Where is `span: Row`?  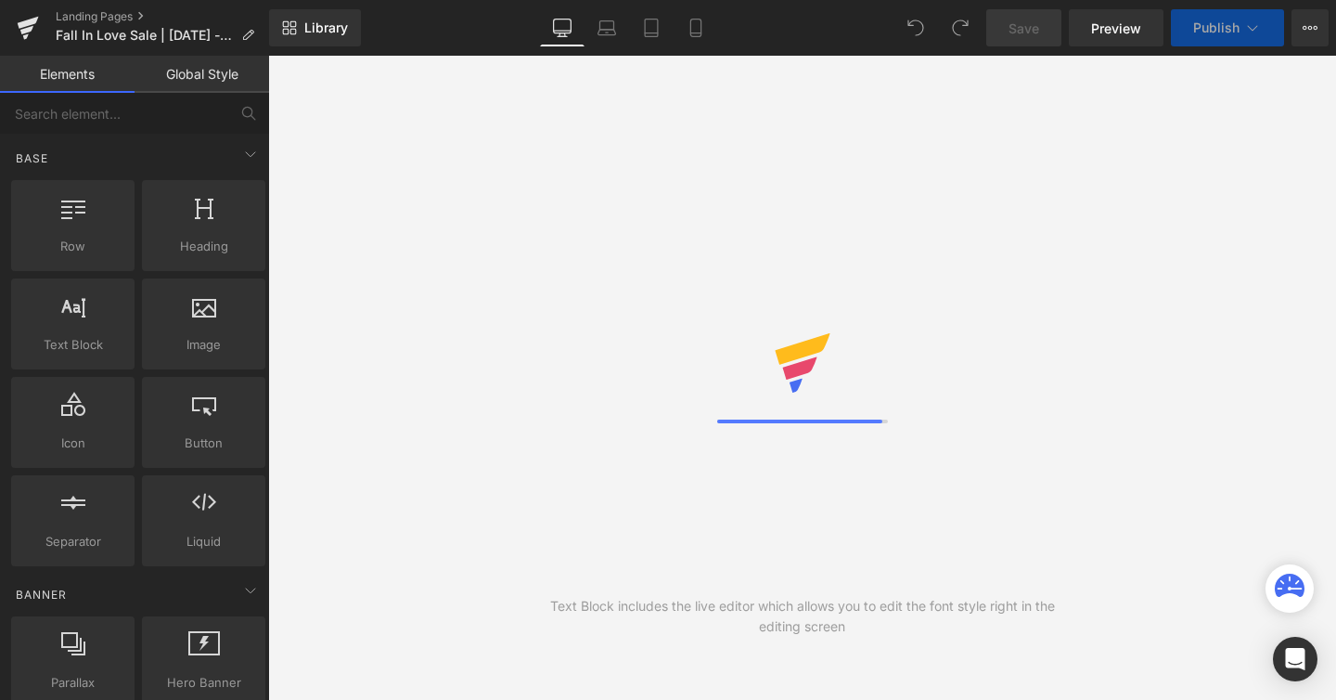
span: Row is located at coordinates (72, 246).